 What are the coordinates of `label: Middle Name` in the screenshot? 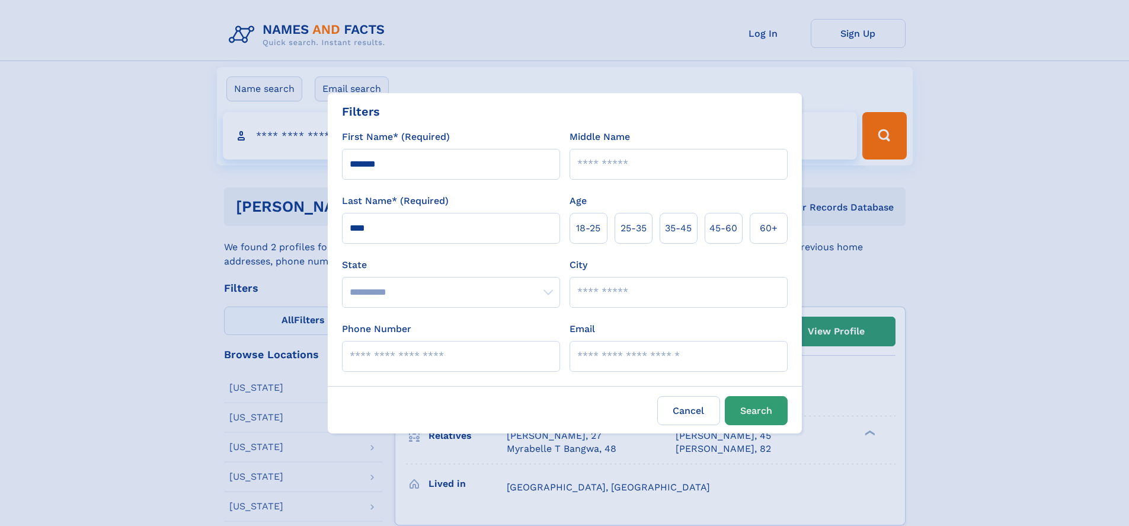 It's located at (600, 137).